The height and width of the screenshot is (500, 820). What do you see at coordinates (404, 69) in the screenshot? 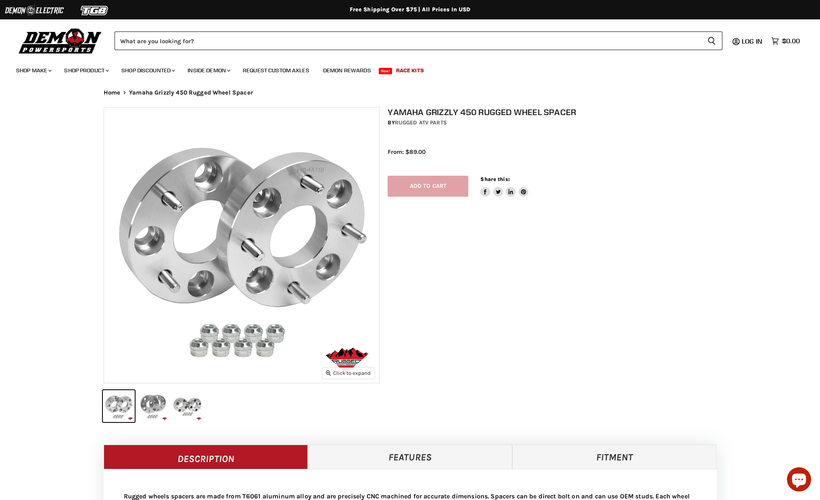
I see `ul: Main menu` at bounding box center [404, 69].